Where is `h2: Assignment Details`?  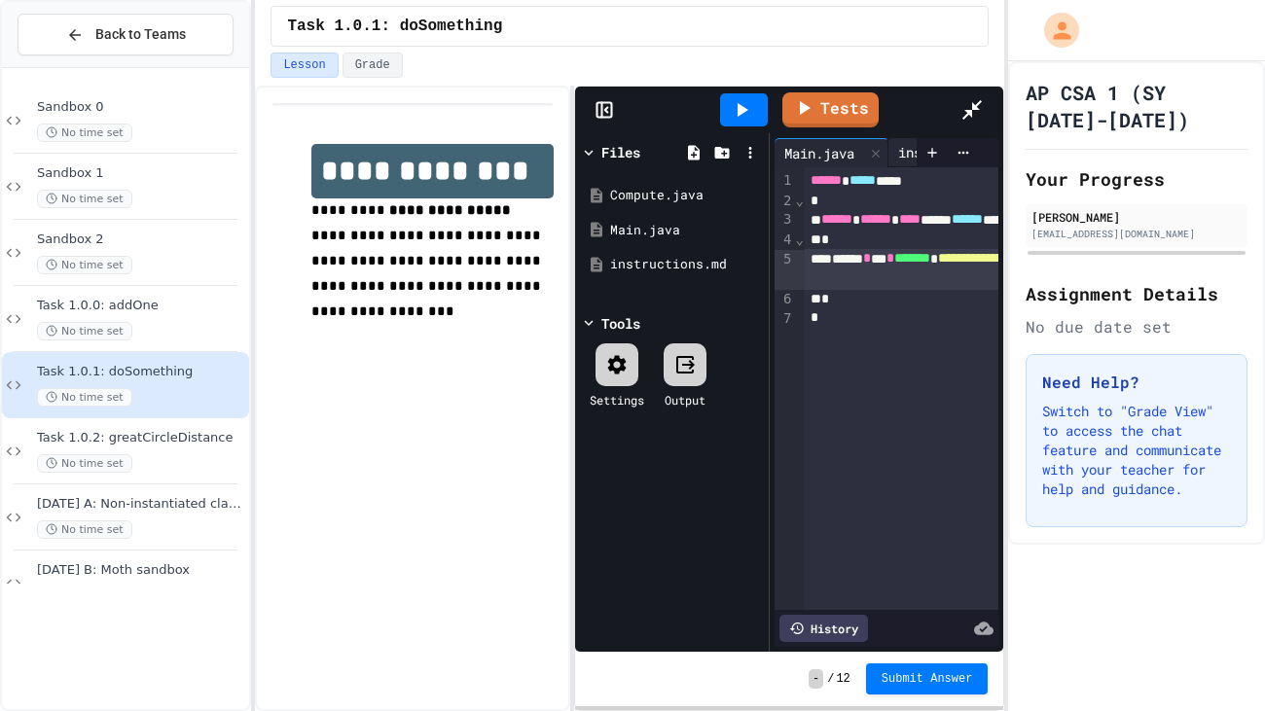 h2: Assignment Details is located at coordinates (1137, 294).